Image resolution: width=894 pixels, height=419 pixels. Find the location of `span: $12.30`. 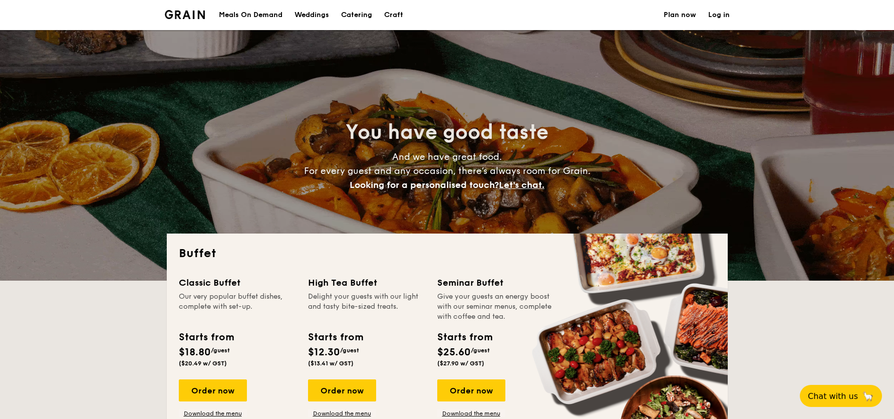

span: $12.30 is located at coordinates (324, 352).